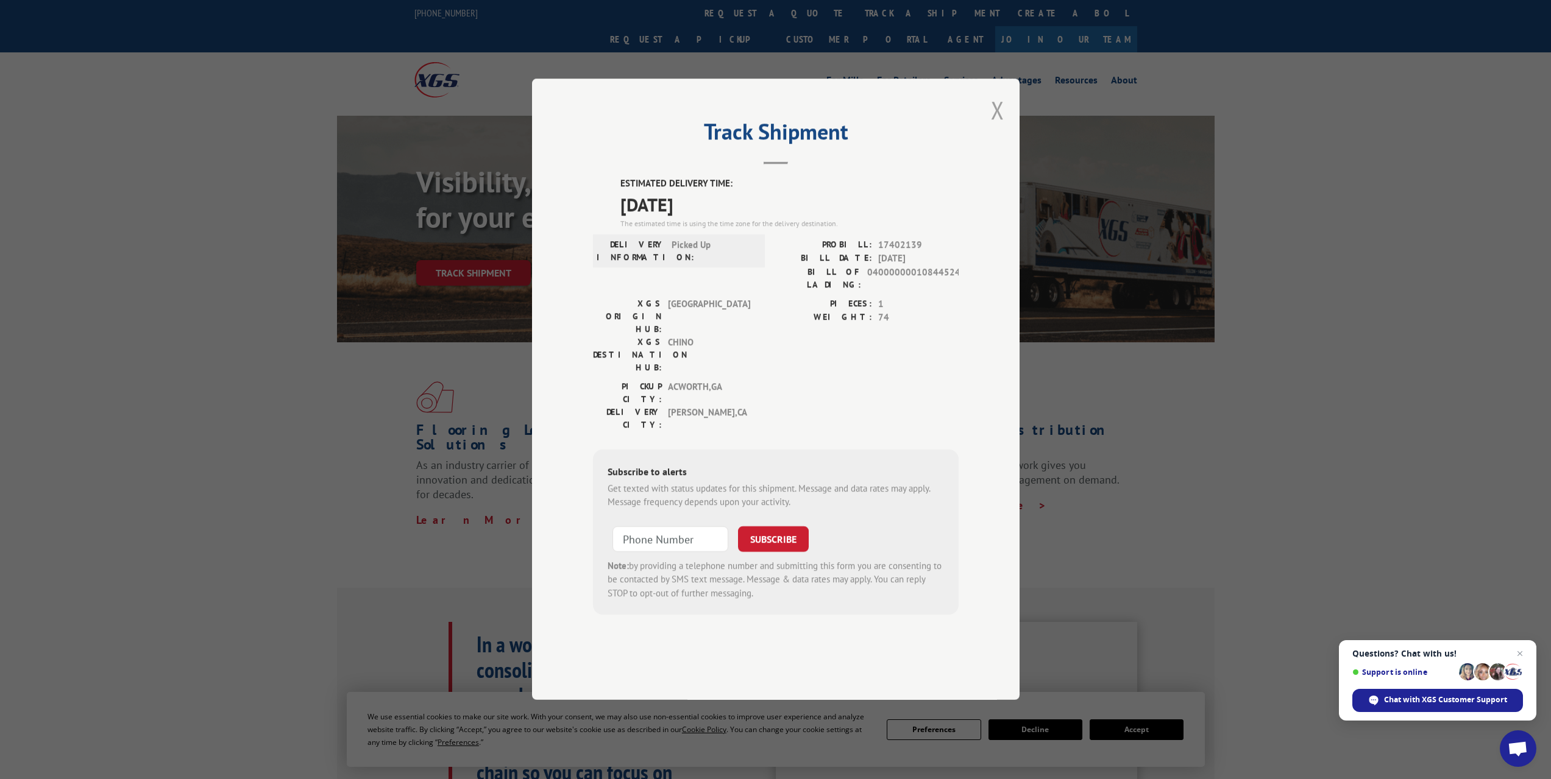 The width and height of the screenshot is (1551, 779). What do you see at coordinates (1518, 749) in the screenshot?
I see `a: Open chat` at bounding box center [1518, 749].